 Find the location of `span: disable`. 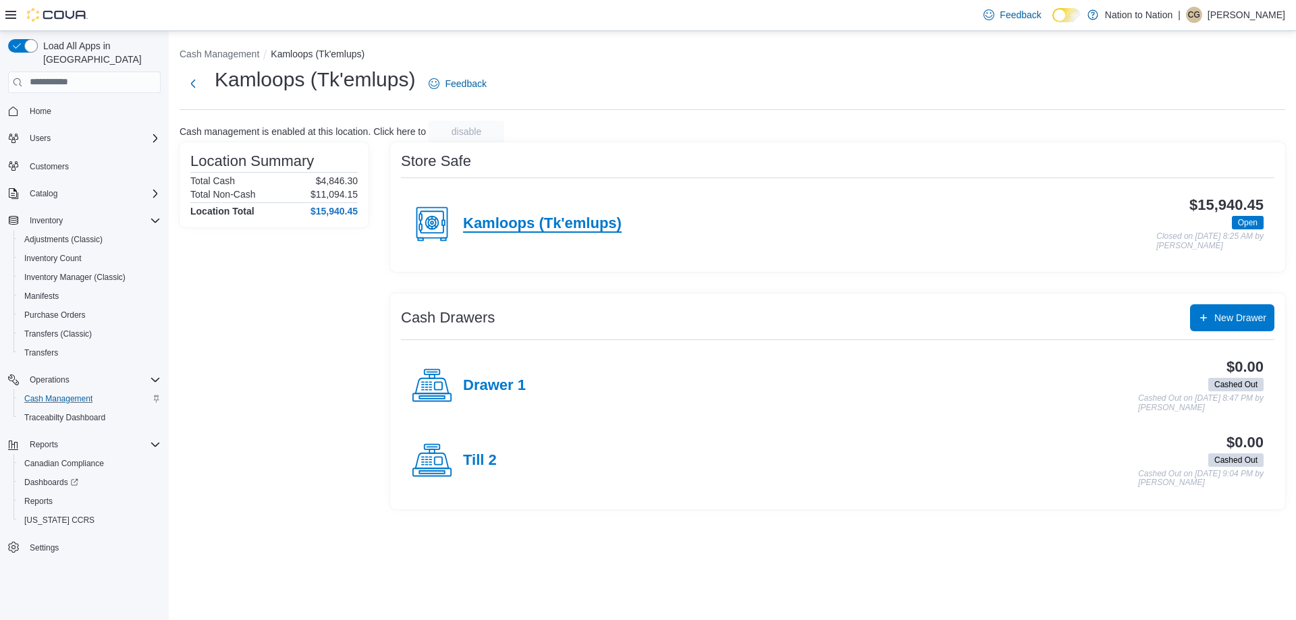

span: disable is located at coordinates (466, 132).